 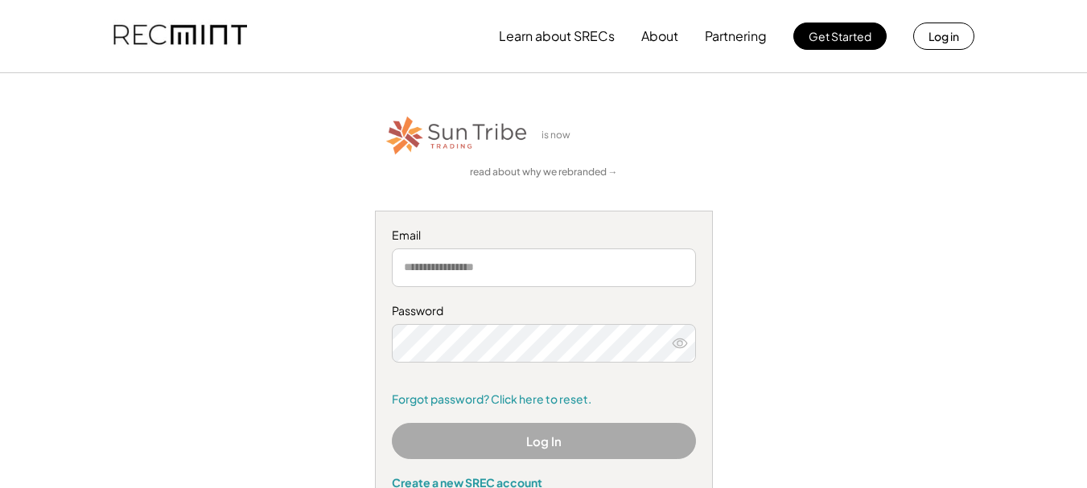 What do you see at coordinates (557, 36) in the screenshot?
I see `button: Learn about SRECs` at bounding box center [557, 36].